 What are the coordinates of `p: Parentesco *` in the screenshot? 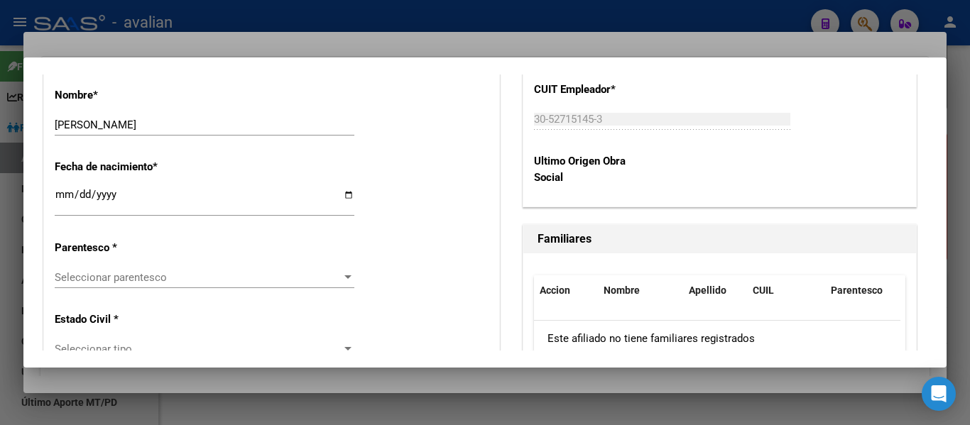 It's located at (119, 248).